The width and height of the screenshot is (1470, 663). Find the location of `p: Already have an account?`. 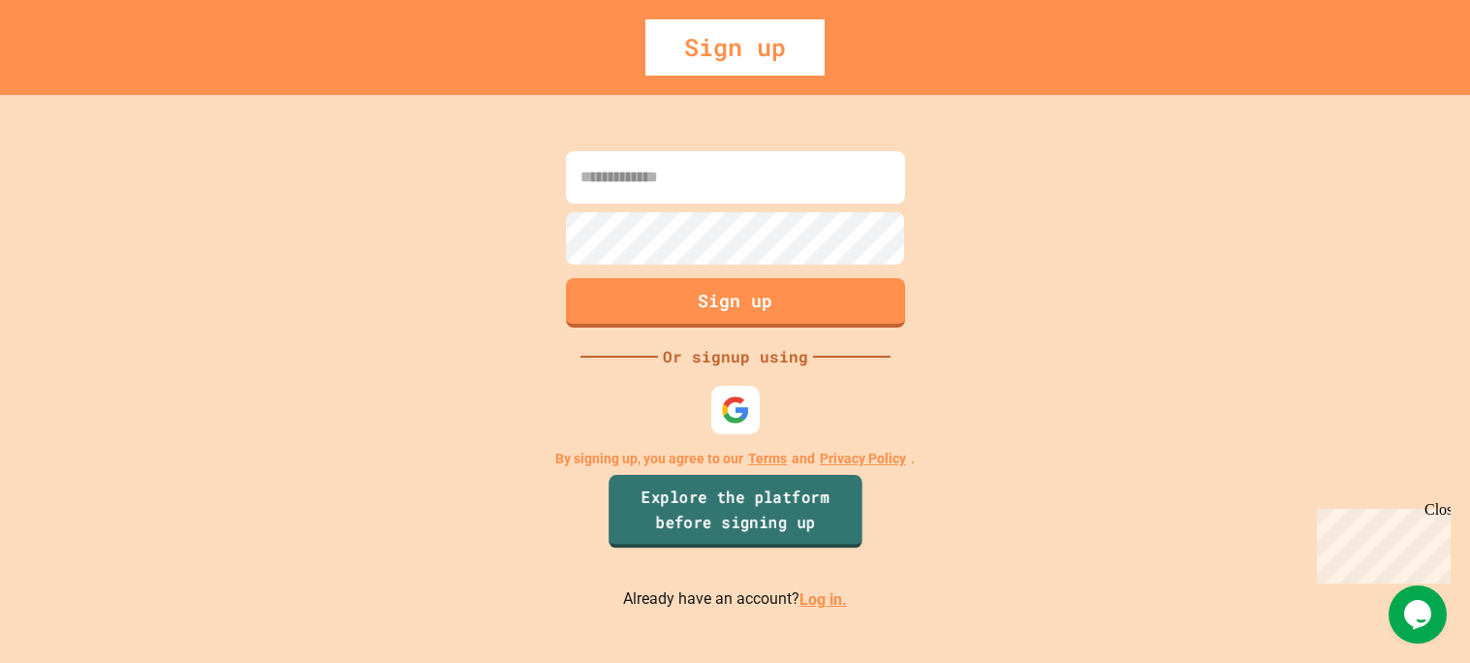

p: Already have an account? is located at coordinates (734, 599).